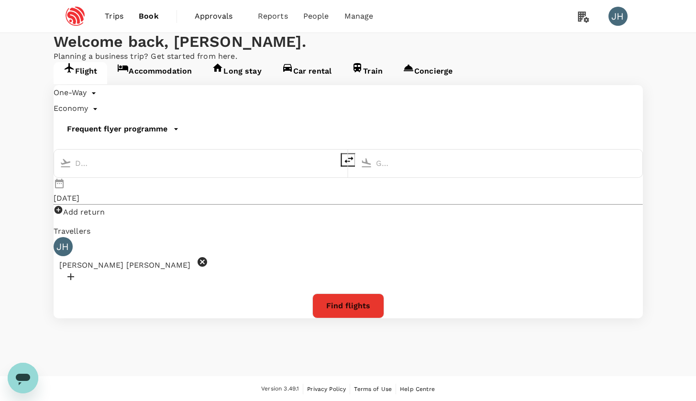  Describe the element at coordinates (123, 129) in the screenshot. I see `button: Frequent flyer programme` at that location.